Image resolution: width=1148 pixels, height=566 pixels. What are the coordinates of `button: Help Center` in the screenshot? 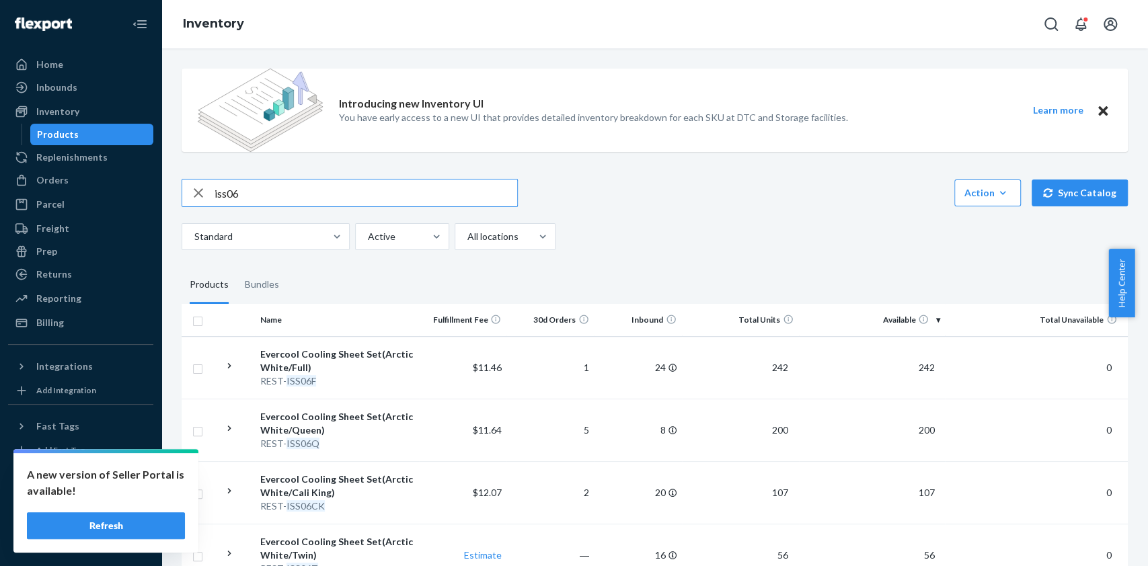 It's located at (1121, 283).